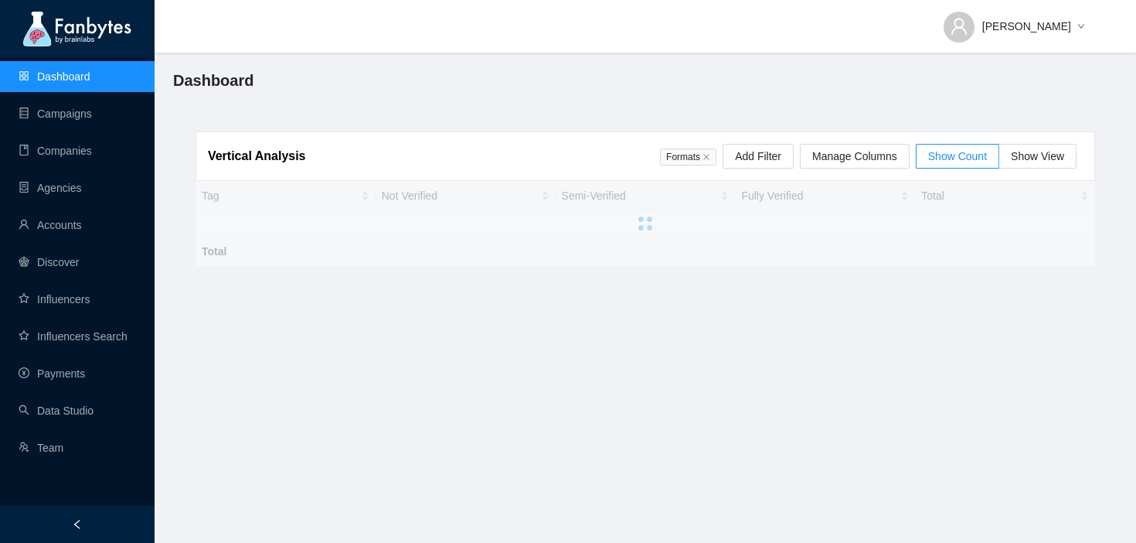 The width and height of the screenshot is (1136, 543). Describe the element at coordinates (77, 524) in the screenshot. I see `span: left` at that location.